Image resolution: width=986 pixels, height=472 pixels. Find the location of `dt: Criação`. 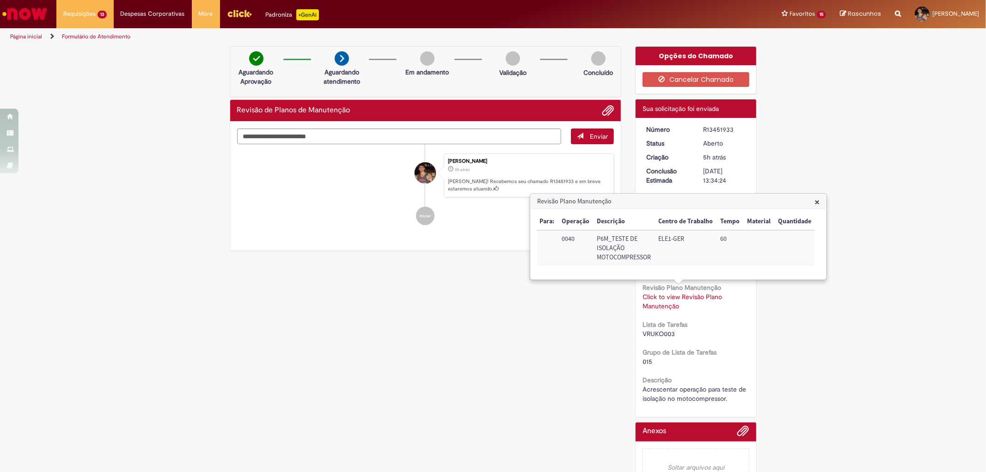

dt: Criação is located at coordinates (667, 157).